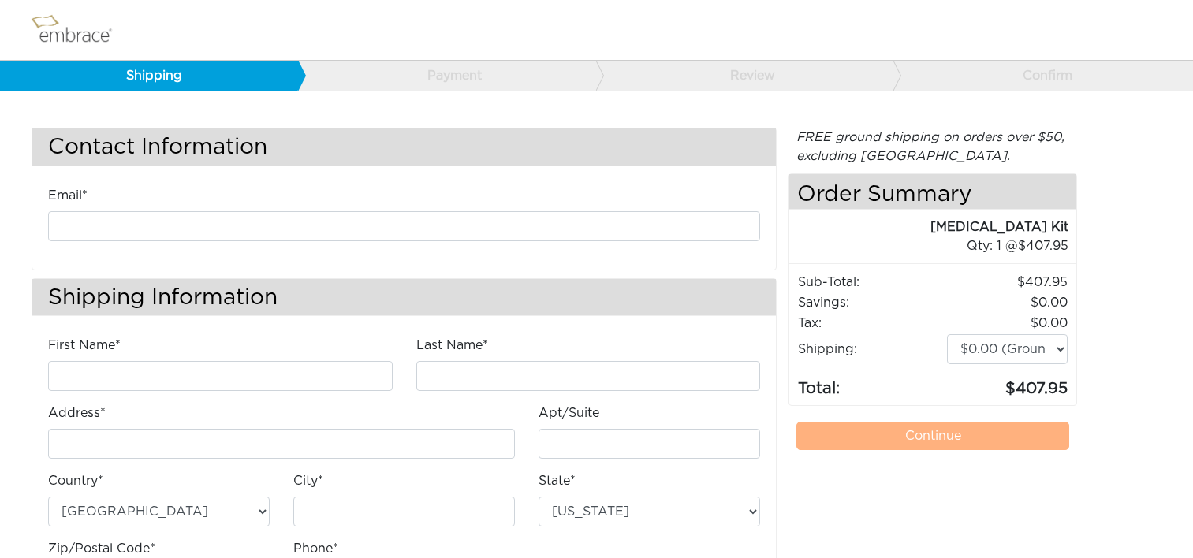 The height and width of the screenshot is (558, 1193). What do you see at coordinates (744, 76) in the screenshot?
I see `a: Review` at bounding box center [744, 76].